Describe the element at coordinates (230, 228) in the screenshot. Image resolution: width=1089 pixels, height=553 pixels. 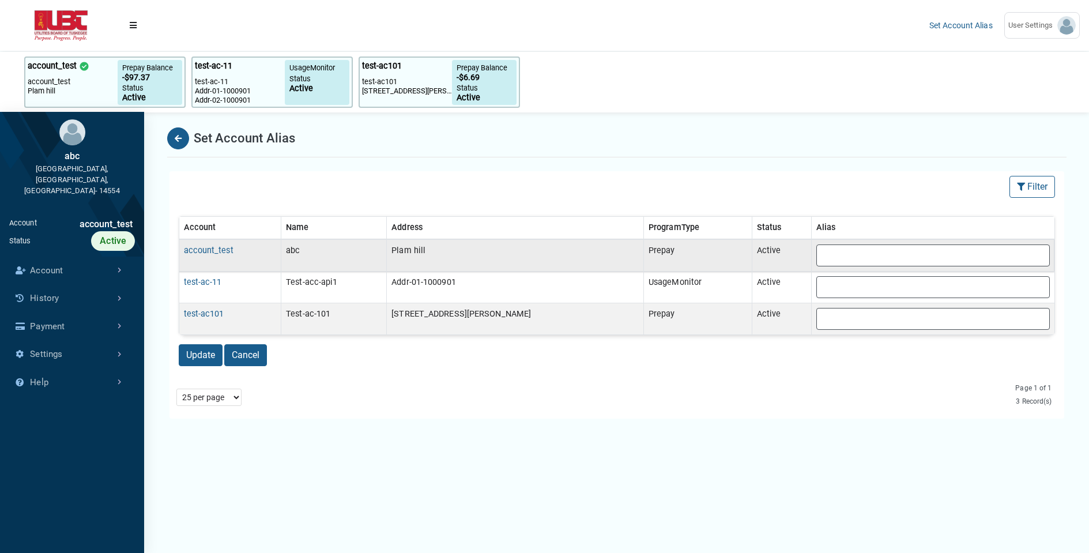
I see `th: Account` at that location.